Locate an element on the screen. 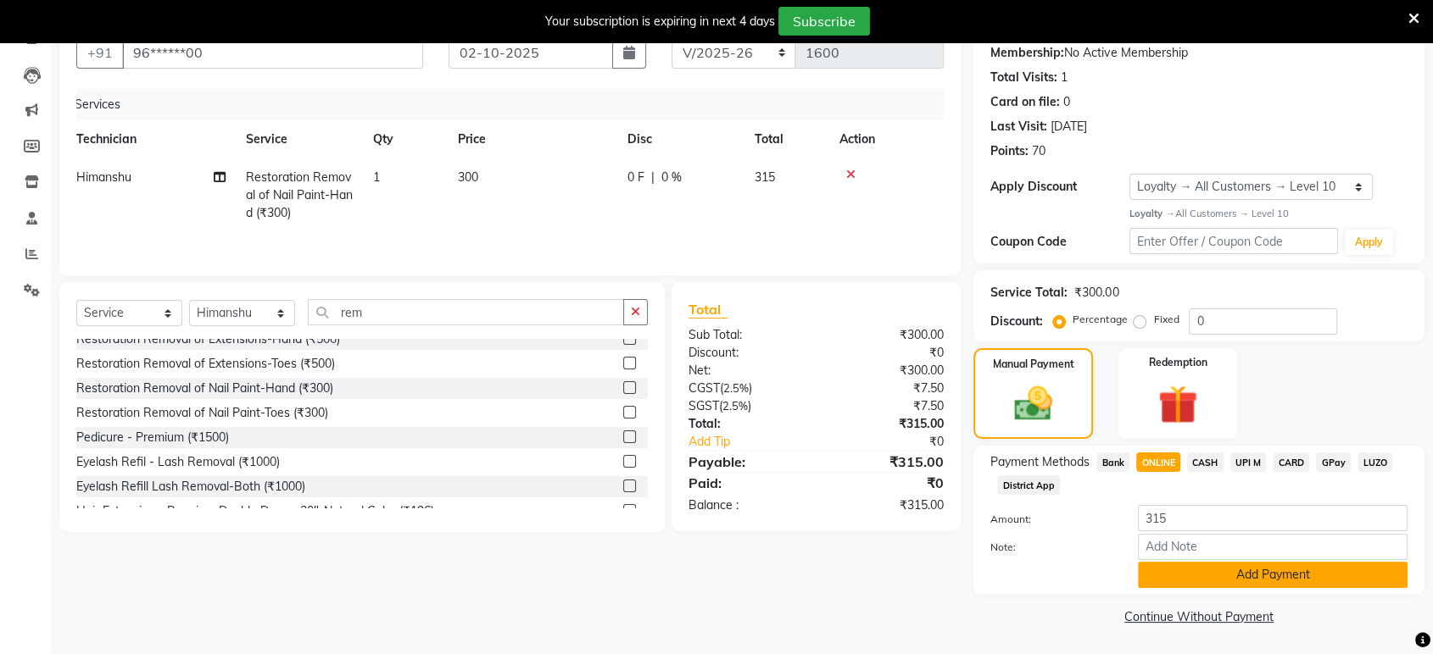  input: Add Note is located at coordinates (1272, 547).